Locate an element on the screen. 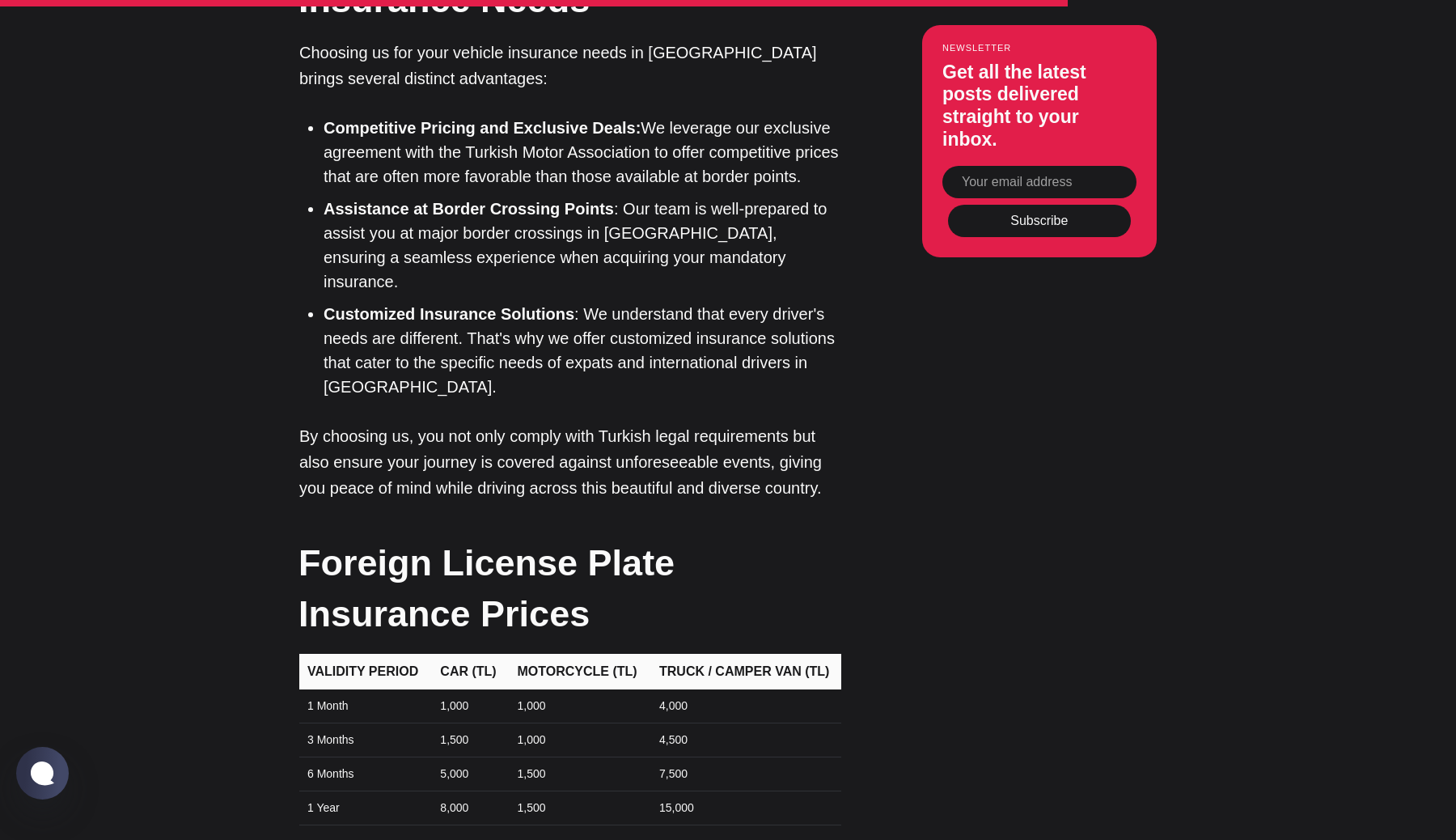 The height and width of the screenshot is (840, 1456). th: MOTORCYCLE (TL) is located at coordinates (579, 671).